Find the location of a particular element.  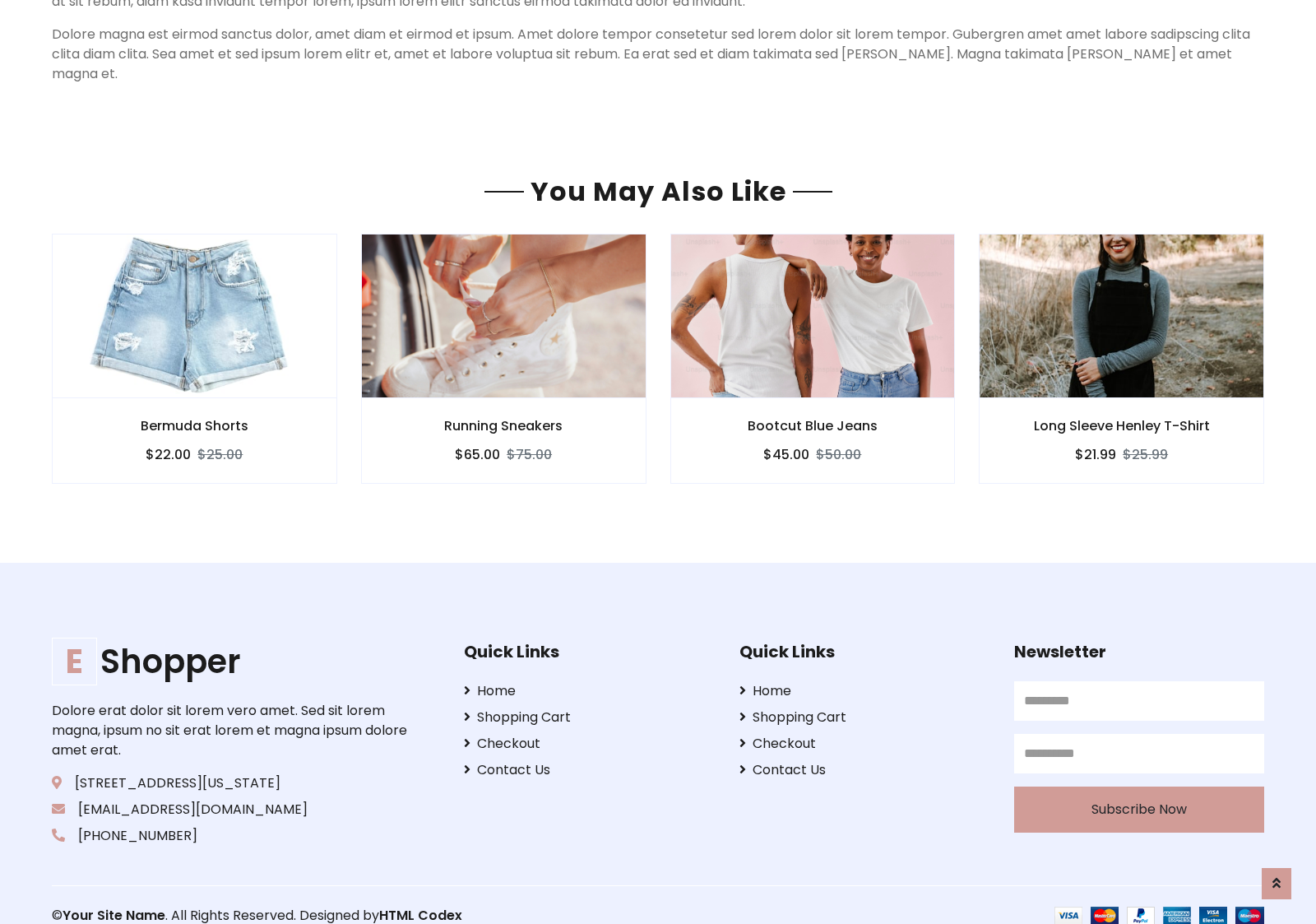

h6: $65.00 is located at coordinates (477, 454).